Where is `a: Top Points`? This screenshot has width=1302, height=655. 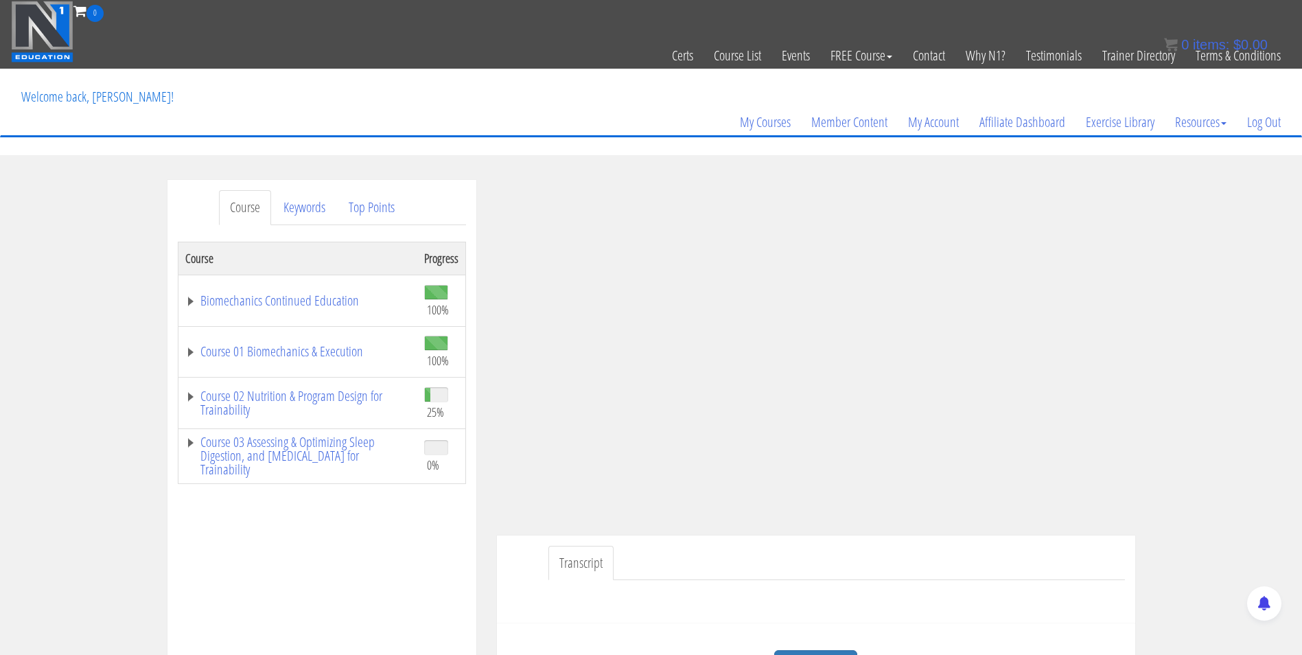 a: Top Points is located at coordinates (371, 207).